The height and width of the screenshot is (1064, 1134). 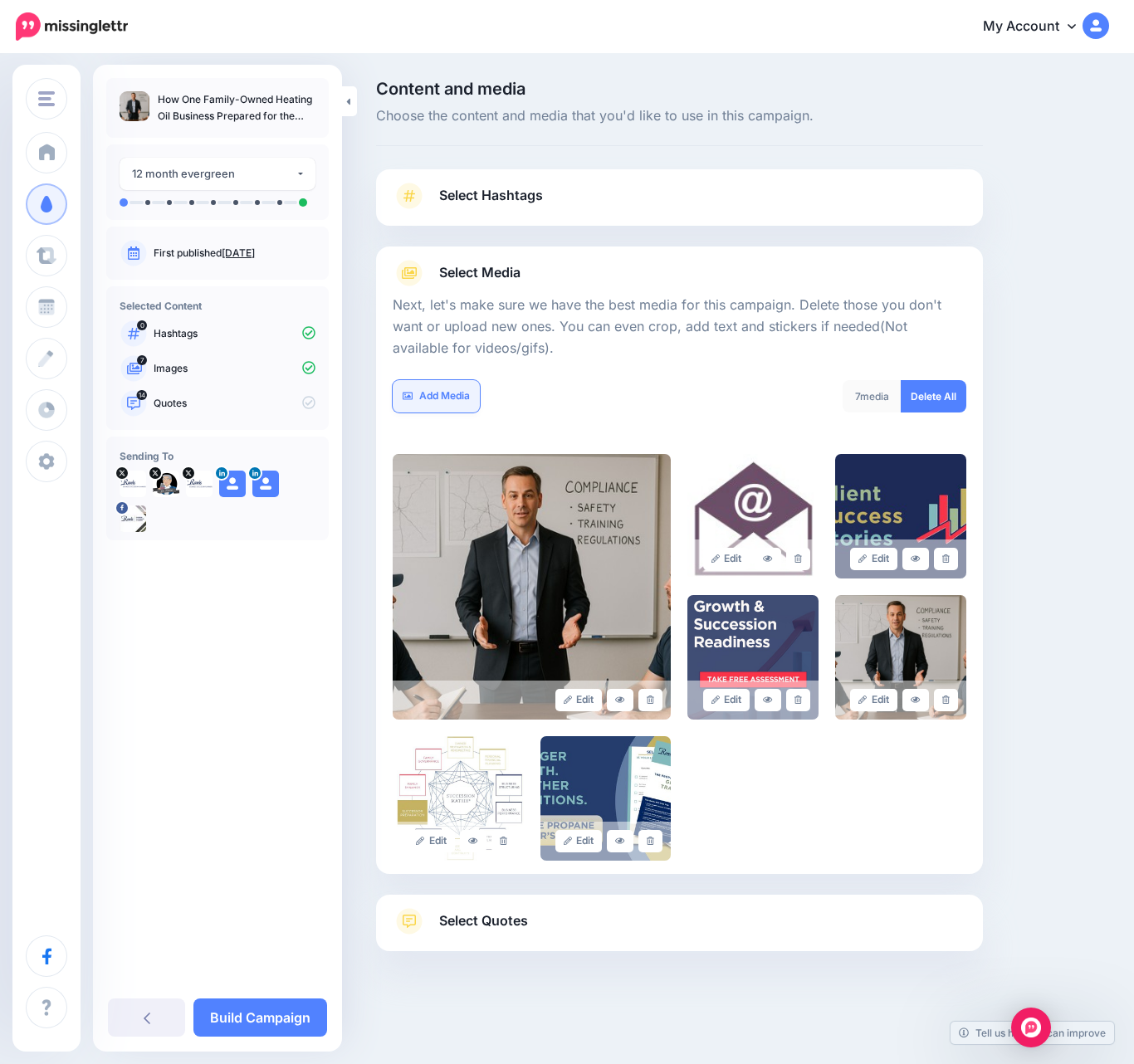 I want to click on button: 12 month evergreen, so click(x=217, y=173).